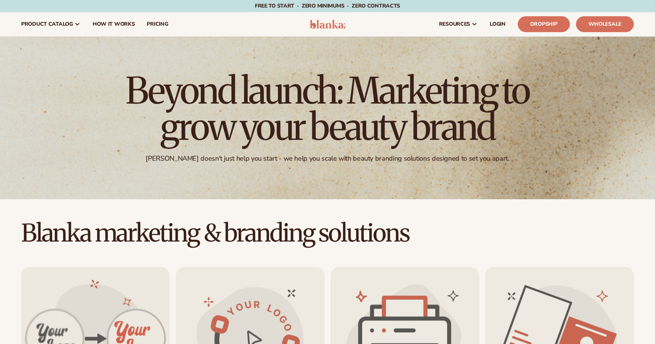  Describe the element at coordinates (157, 24) in the screenshot. I see `span: pricing` at that location.